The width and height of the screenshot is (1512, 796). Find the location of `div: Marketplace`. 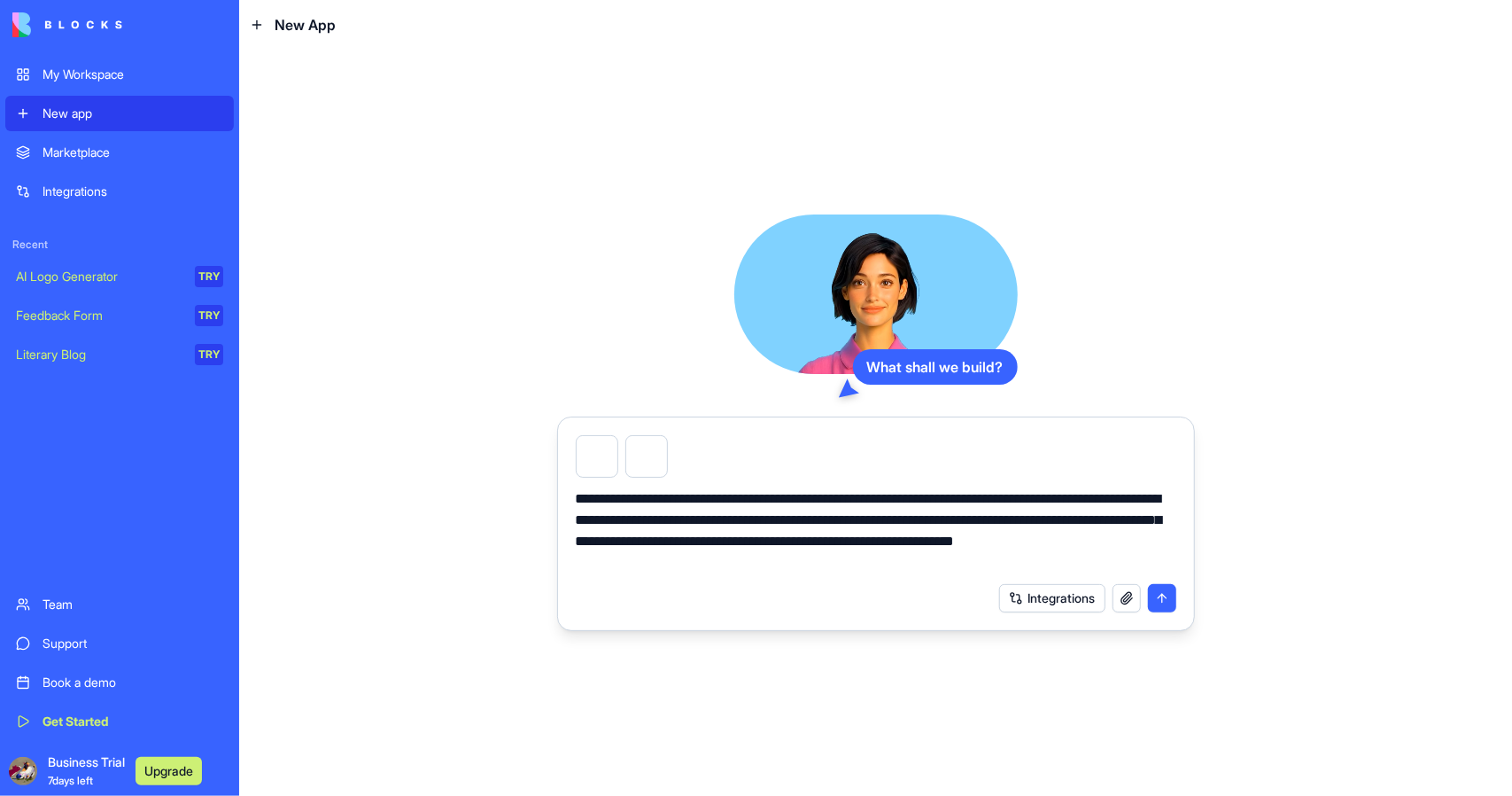

div: Marketplace is located at coordinates (133, 153).